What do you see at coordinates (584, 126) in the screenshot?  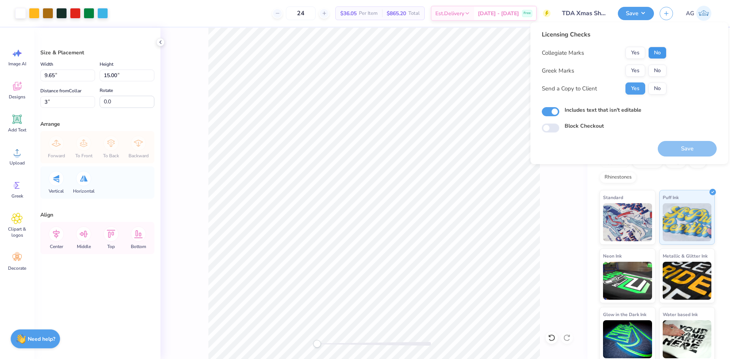 I see `label: Block Checkout` at bounding box center [584, 126].